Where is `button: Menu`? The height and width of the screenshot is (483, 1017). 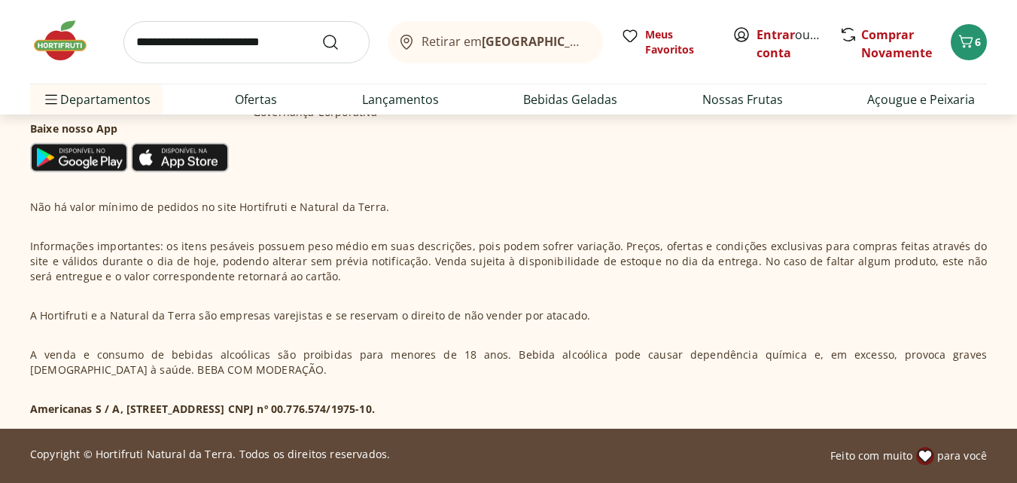
button: Menu is located at coordinates (51, 99).